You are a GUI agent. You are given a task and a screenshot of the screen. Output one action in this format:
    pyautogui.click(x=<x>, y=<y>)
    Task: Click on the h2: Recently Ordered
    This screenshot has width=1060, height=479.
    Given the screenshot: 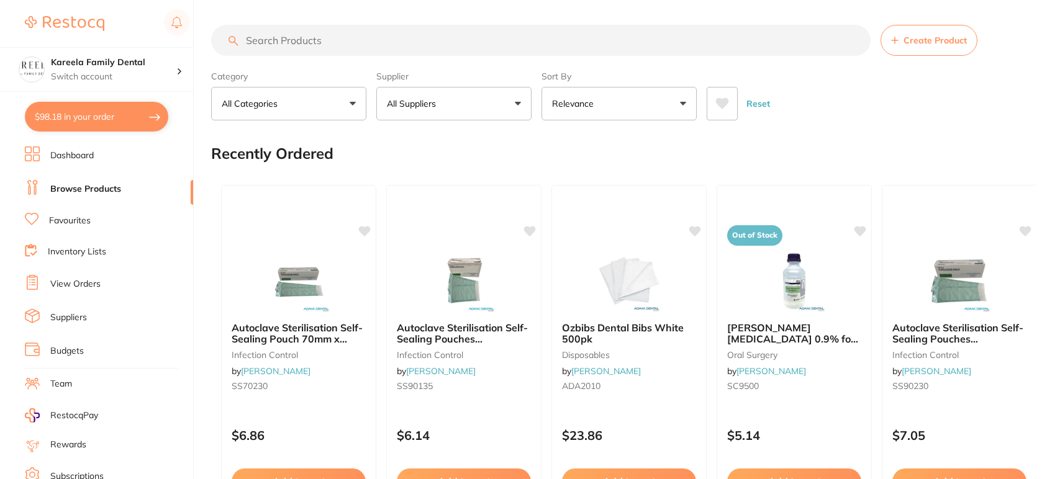 What is the action you would take?
    pyautogui.click(x=272, y=154)
    